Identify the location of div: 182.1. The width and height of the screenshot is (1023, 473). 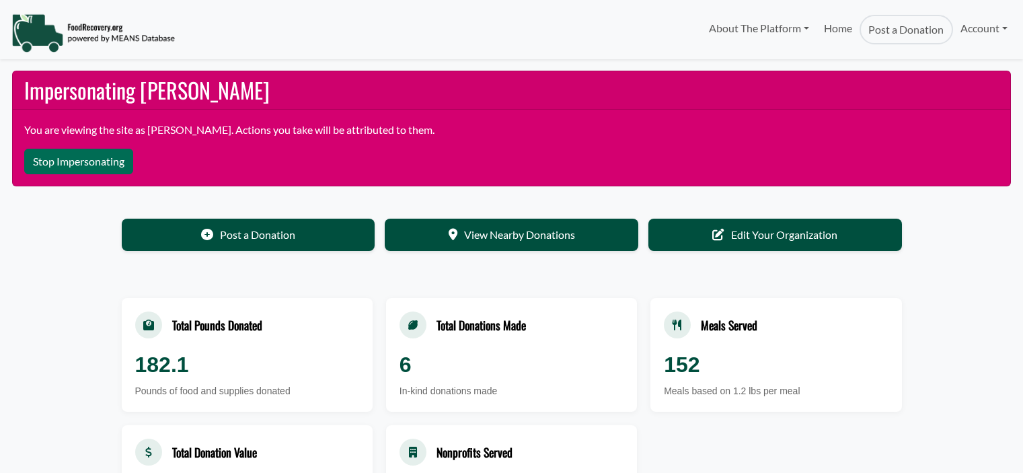
(247, 365).